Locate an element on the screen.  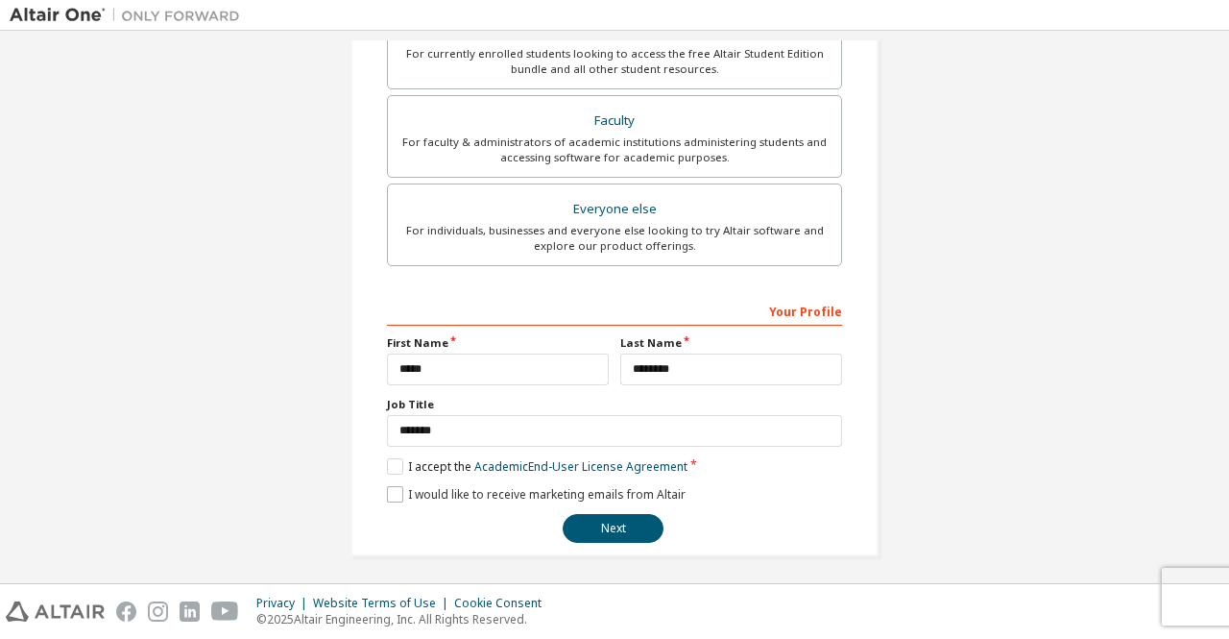
div: For individuals, businesses and everyone else looking to try Altair software and explore our prod... is located at coordinates (615, 238).